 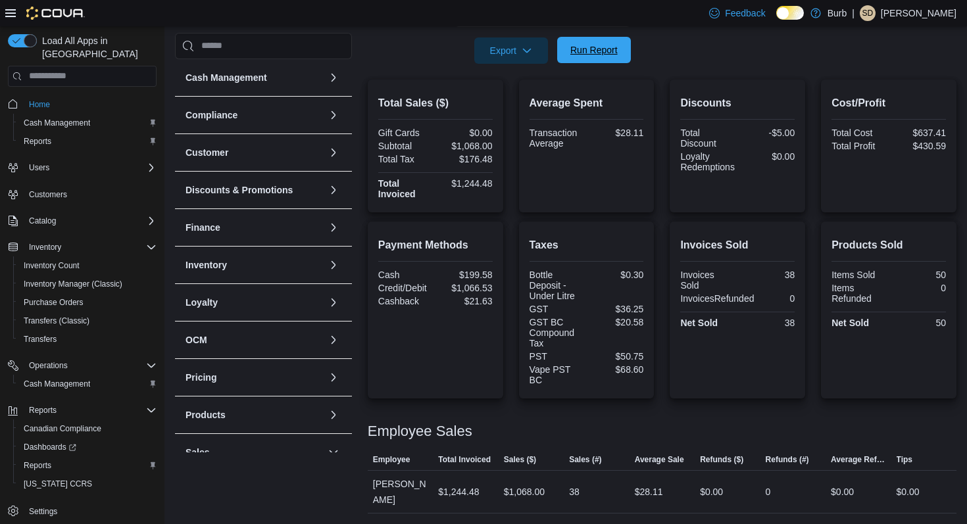 I want to click on div: $68.60, so click(x=616, y=370).